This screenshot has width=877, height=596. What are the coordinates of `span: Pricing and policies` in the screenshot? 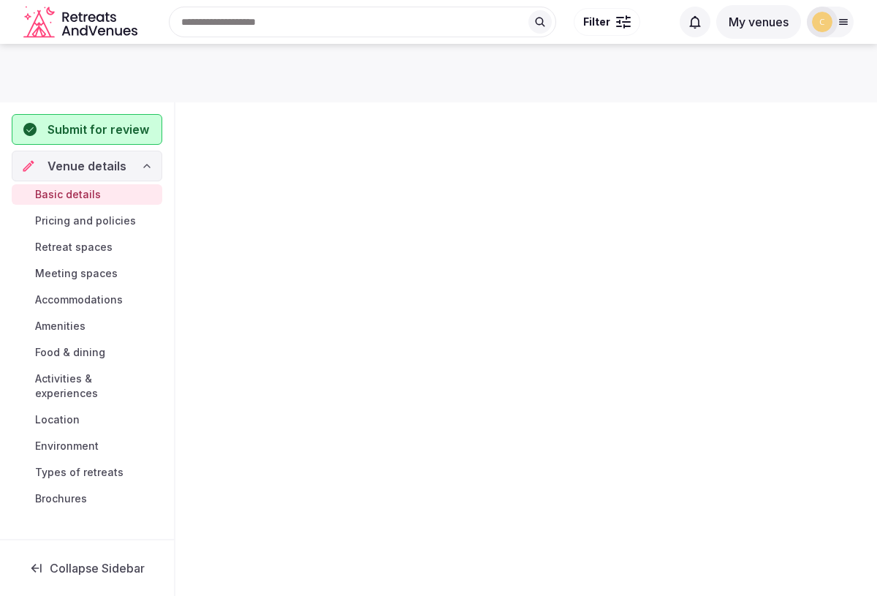 It's located at (85, 221).